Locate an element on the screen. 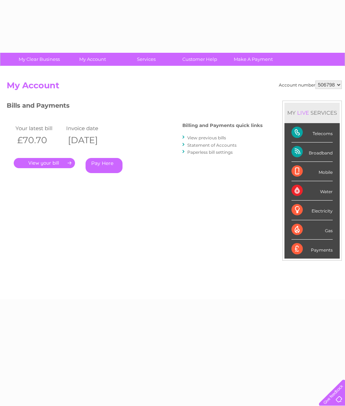 This screenshot has width=345, height=406. div: Electricity is located at coordinates (312, 210).